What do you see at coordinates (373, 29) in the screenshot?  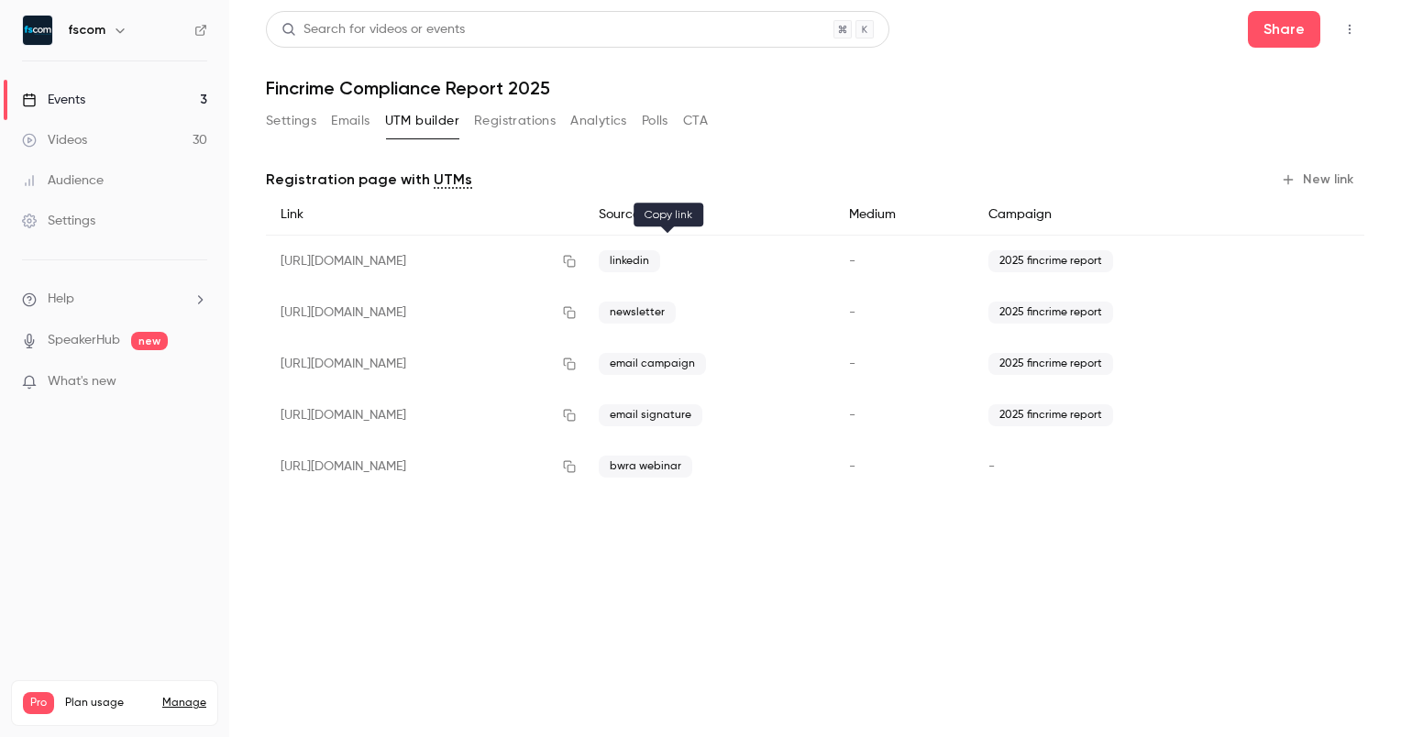 I see `div: Search for videos or events` at bounding box center [373, 29].